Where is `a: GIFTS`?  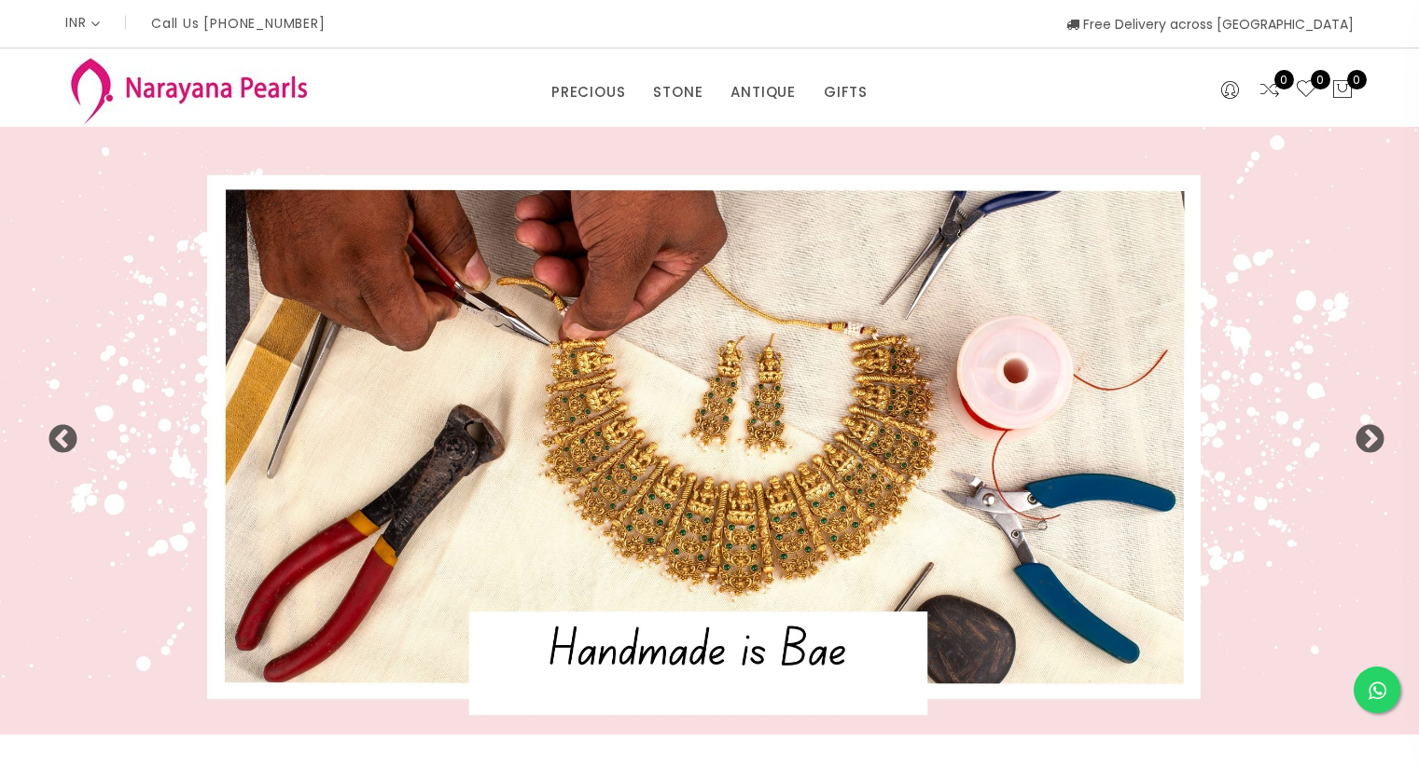
a: GIFTS is located at coordinates (845, 92).